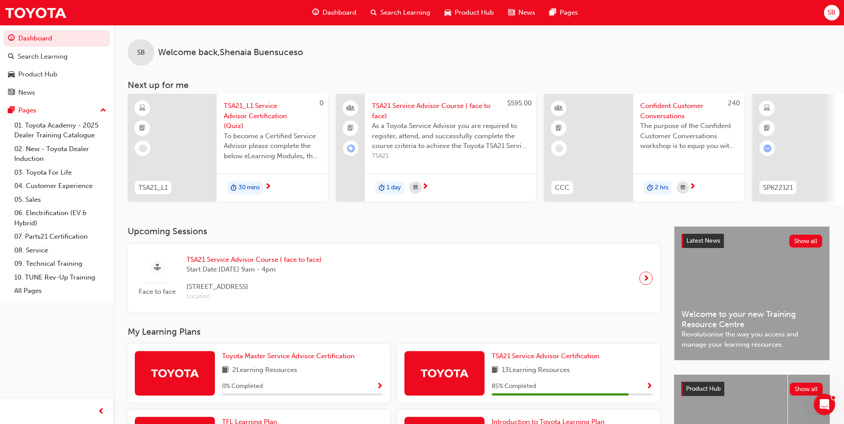 The width and height of the screenshot is (844, 424). I want to click on span: Welcome to your new Training Resource Centre, so click(752, 319).